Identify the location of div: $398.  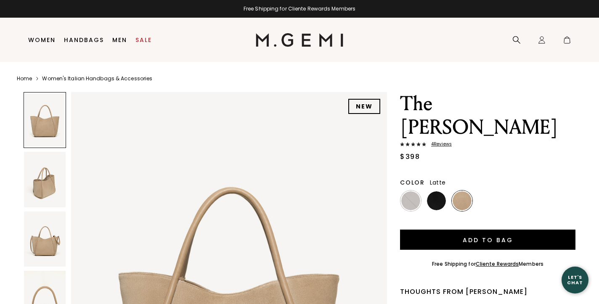
(410, 157).